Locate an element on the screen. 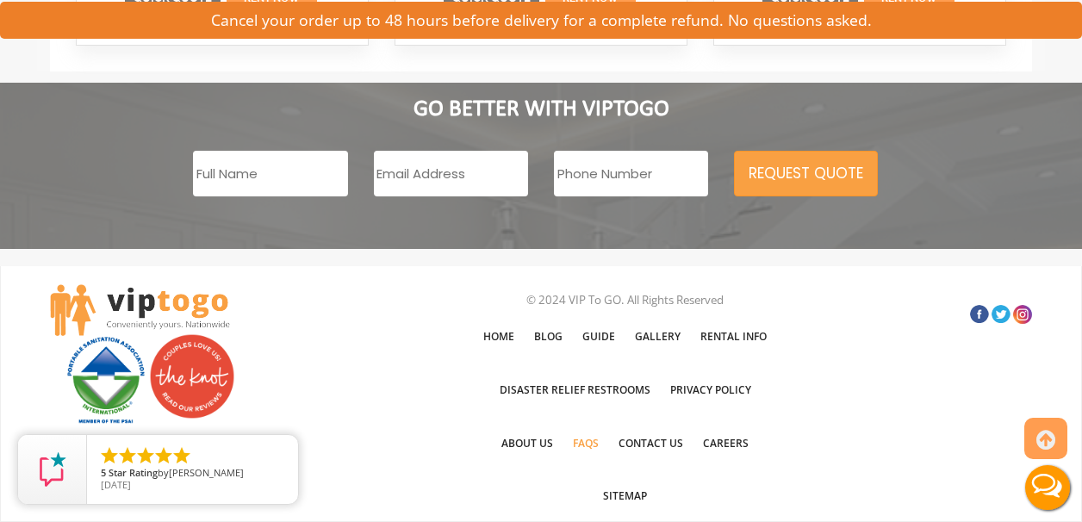  a: Blog is located at coordinates (548, 337).